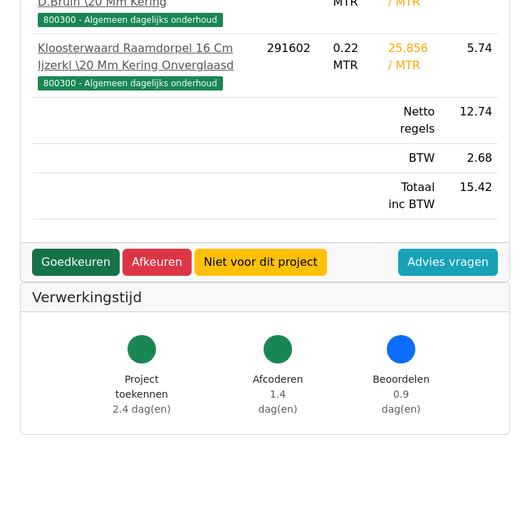  I want to click on td: 15.42, so click(469, 196).